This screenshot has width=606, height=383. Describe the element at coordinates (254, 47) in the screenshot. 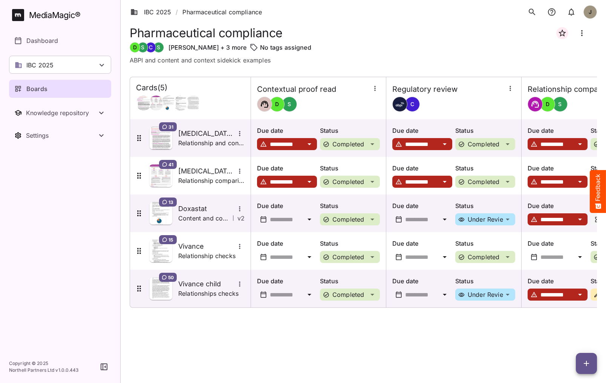

I see `img: tag-outline.svg` at that location.